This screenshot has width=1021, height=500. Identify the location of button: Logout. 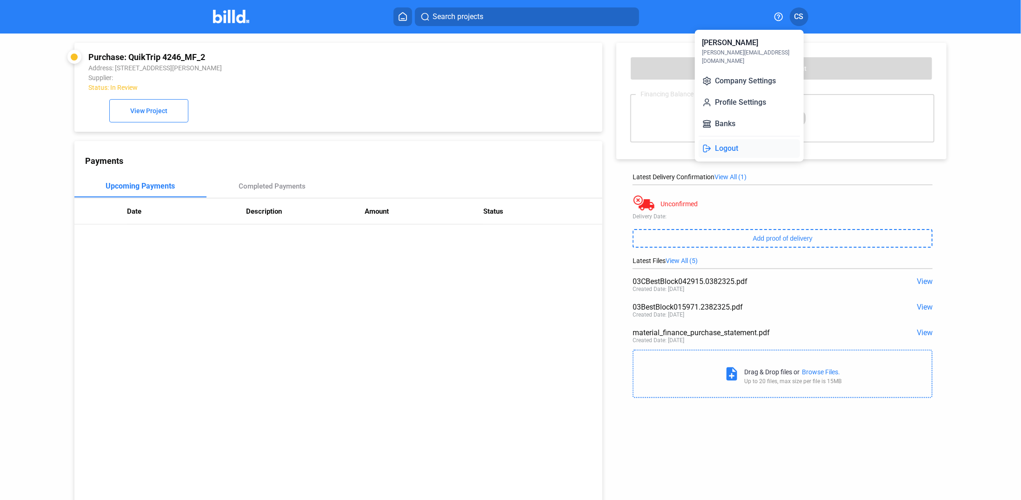
(750, 148).